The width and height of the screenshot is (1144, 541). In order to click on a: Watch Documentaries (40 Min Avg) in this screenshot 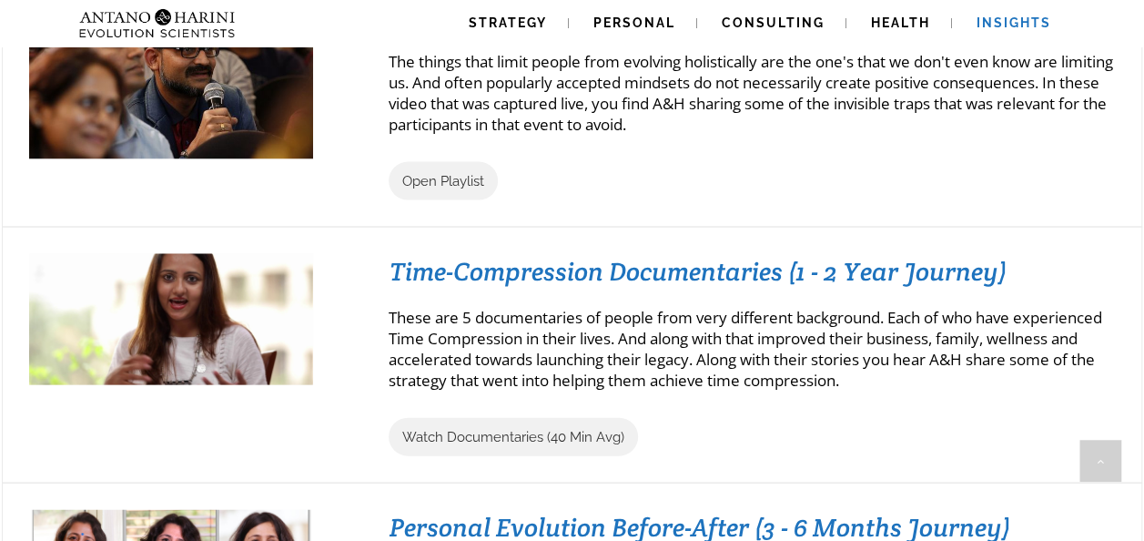, I will do `click(513, 437)`.